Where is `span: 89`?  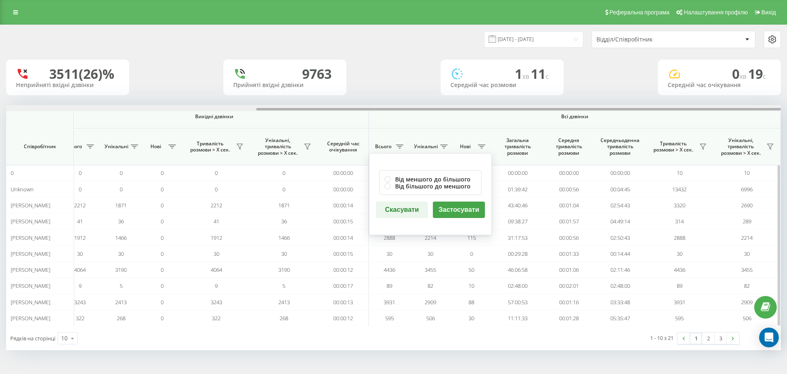 span: 89 is located at coordinates (390, 285).